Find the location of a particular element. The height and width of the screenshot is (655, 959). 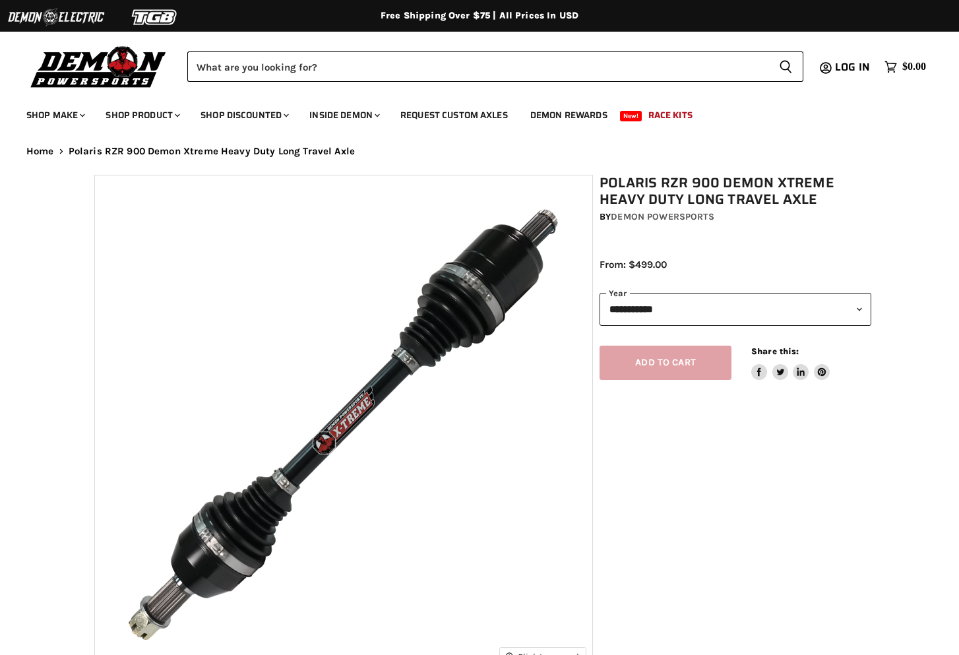

input: Search is located at coordinates (478, 67).